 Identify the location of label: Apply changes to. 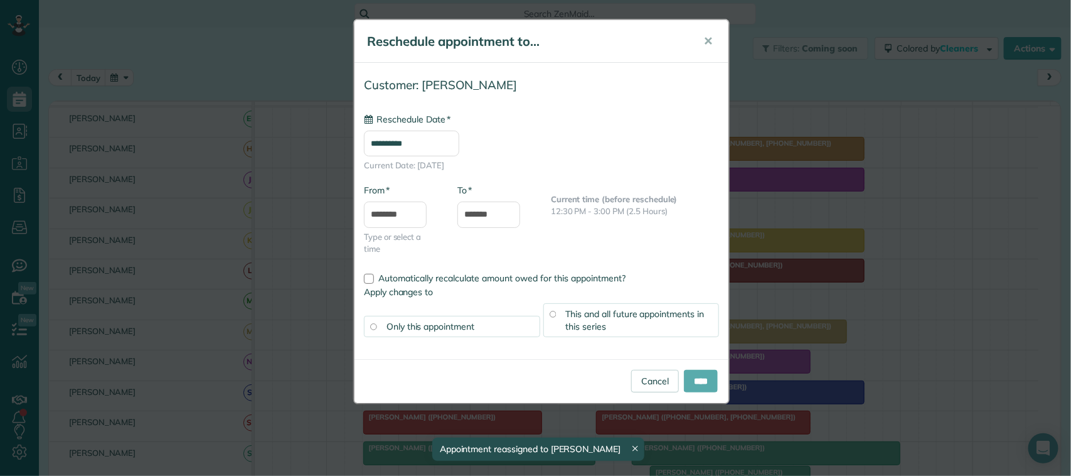
(541, 292).